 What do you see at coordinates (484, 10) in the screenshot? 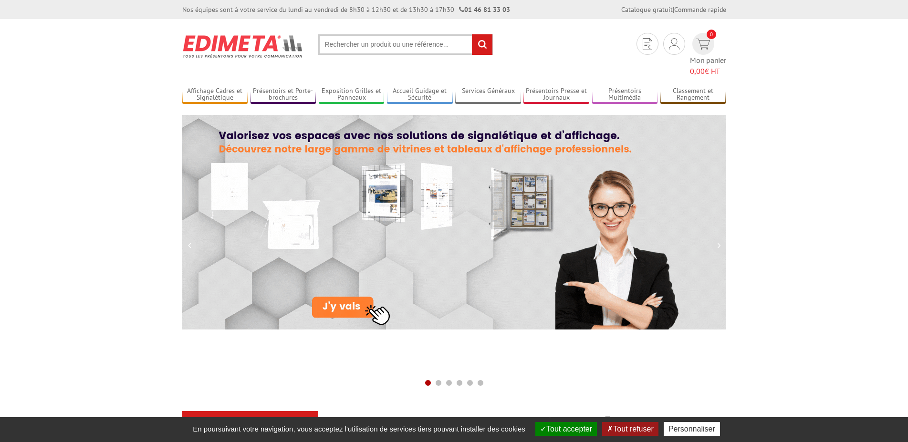
I see `strong: 01 46 81 33 03` at bounding box center [484, 10].